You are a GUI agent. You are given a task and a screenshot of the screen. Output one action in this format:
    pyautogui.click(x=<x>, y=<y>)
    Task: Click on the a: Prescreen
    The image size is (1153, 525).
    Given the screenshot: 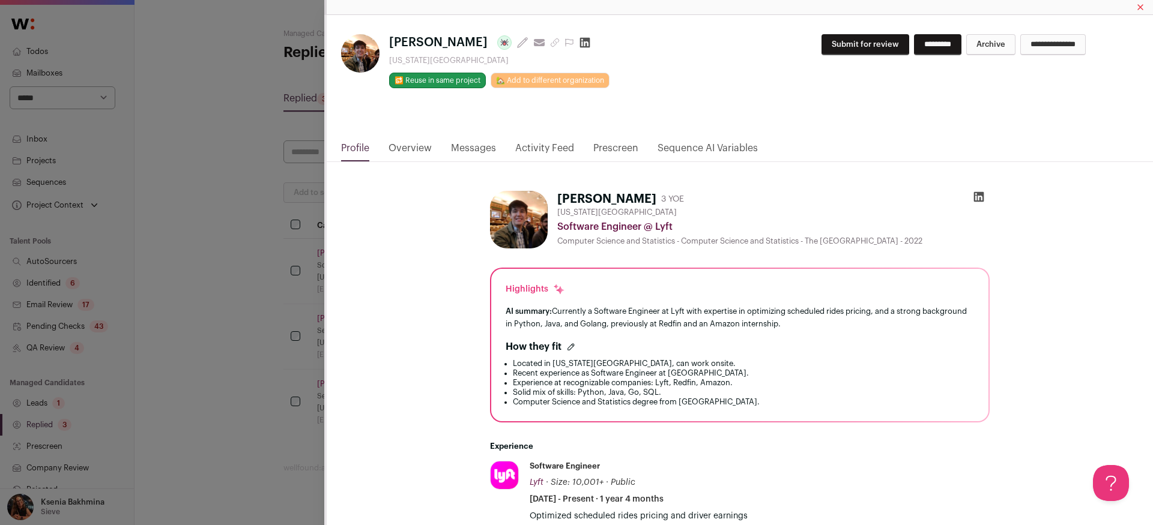 What is the action you would take?
    pyautogui.click(x=615, y=151)
    